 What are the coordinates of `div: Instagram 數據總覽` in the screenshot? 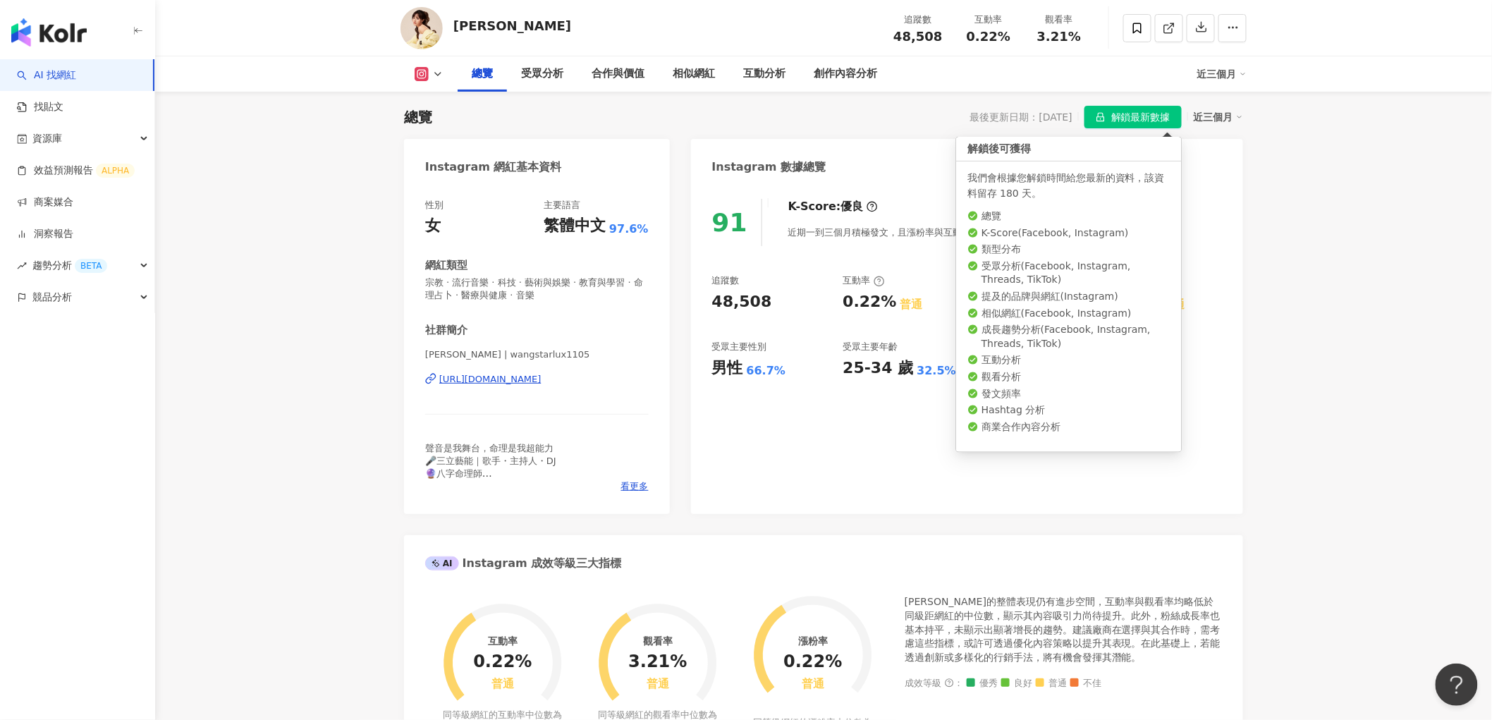 It's located at (769, 167).